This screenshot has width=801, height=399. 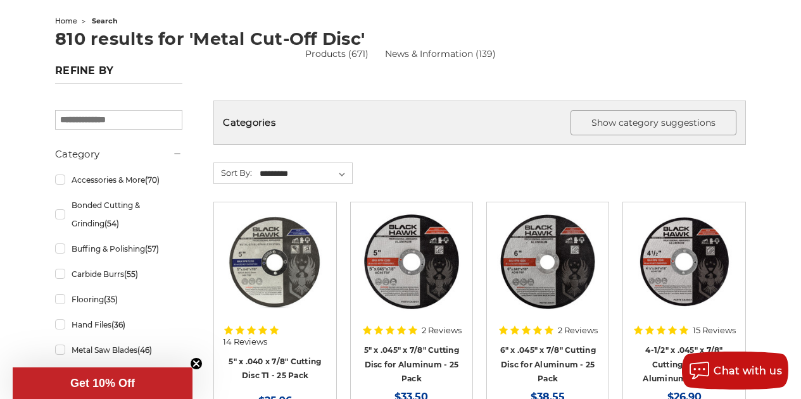 What do you see at coordinates (118, 375) in the screenshot?
I see `a: Non-woven Abrasives` at bounding box center [118, 375].